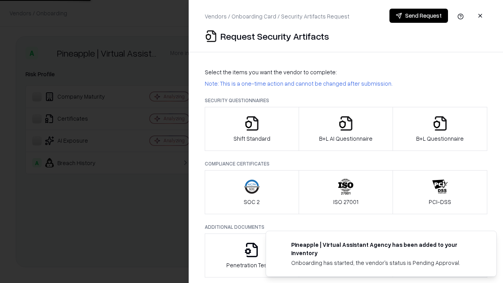 This screenshot has height=283, width=503. What do you see at coordinates (346, 83) in the screenshot?
I see `p: Note: This is a one-time action and cannot be changed after submission.` at bounding box center [346, 83].